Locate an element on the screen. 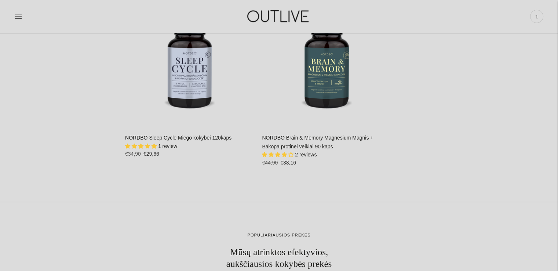  span: €29,66 is located at coordinates (151, 154).